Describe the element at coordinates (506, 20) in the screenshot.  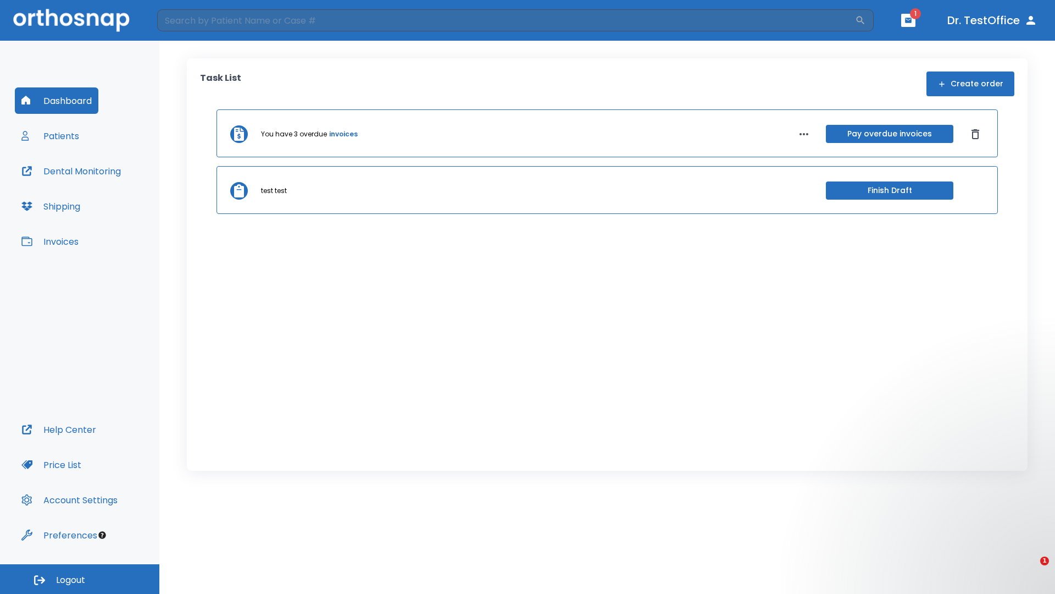
I see `input: Search by Patient Name or Case #` at that location.